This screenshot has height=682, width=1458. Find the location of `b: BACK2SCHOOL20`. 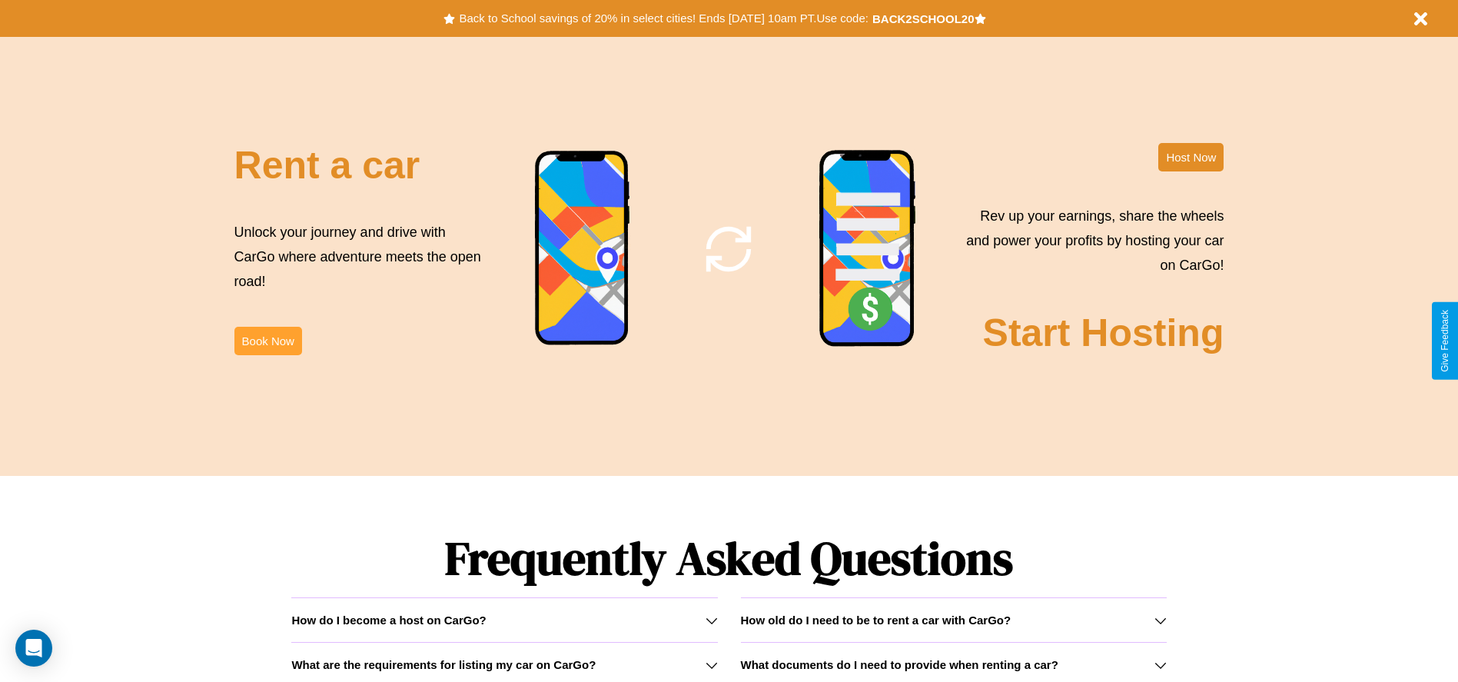

b: BACK2SCHOOL20 is located at coordinates (923, 18).